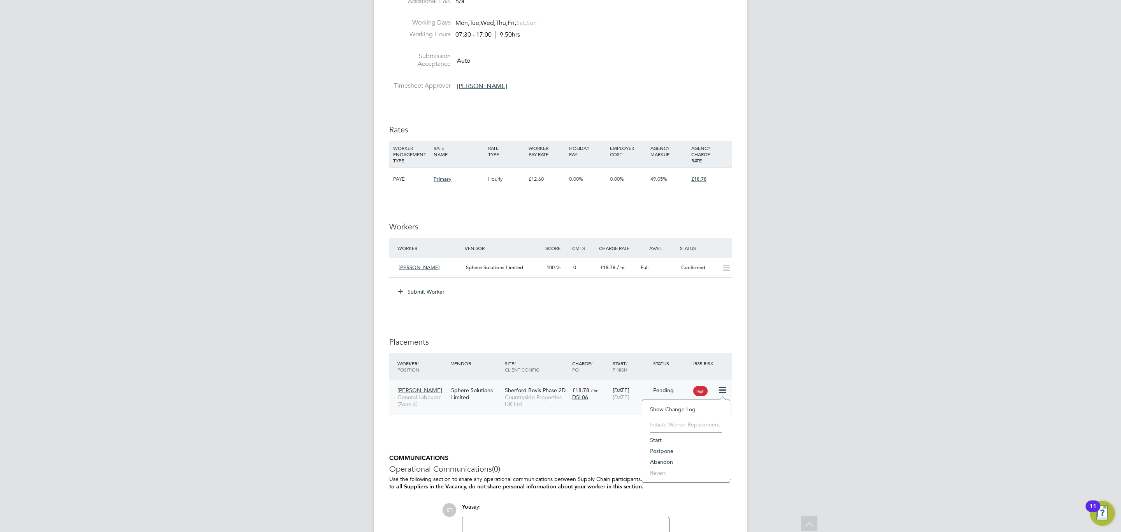  What do you see at coordinates (458, 151) in the screenshot?
I see `div: RATE NAME` at bounding box center [458, 151].